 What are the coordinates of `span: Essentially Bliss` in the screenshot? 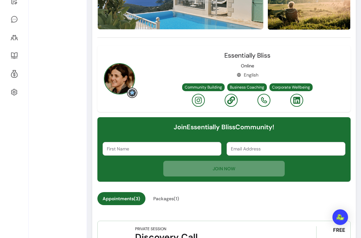 It's located at (248, 55).